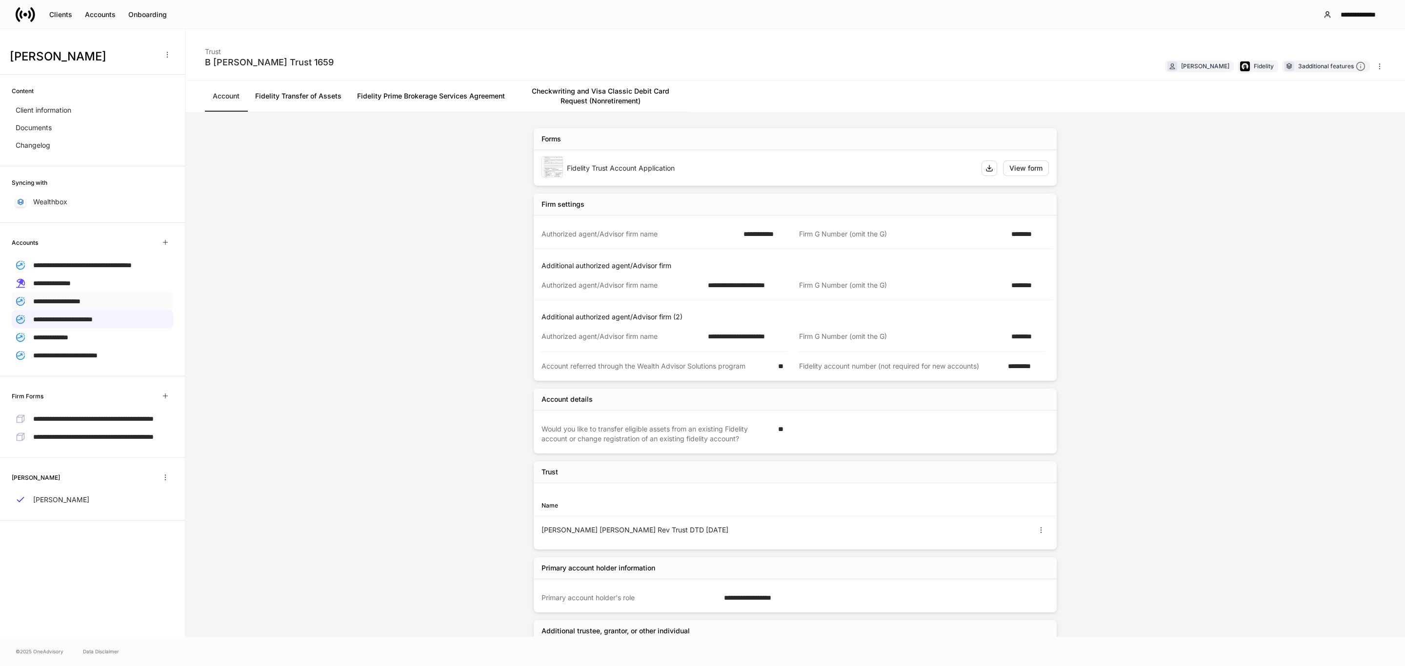  Describe the element at coordinates (50, 202) in the screenshot. I see `p: Wealthbox` at that location.